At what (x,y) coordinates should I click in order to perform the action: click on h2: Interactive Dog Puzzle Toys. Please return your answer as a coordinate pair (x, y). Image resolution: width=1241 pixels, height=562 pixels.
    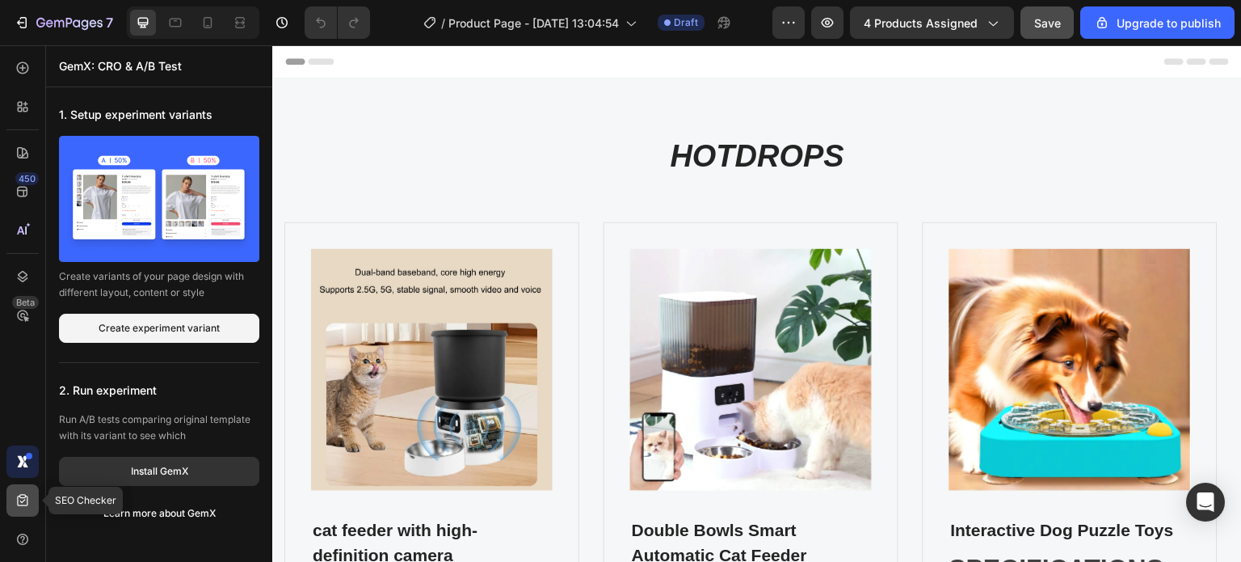
    Looking at the image, I should click on (798, 486).